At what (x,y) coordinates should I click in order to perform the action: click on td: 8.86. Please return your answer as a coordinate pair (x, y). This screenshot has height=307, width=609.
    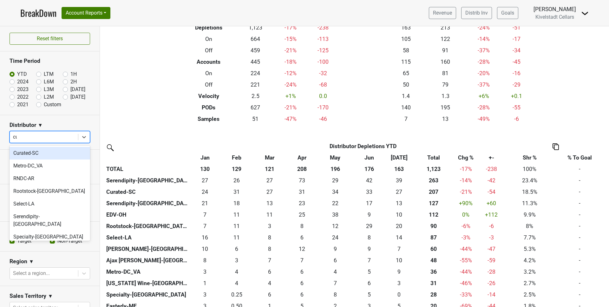
    Looking at the image, I should click on (335, 249).